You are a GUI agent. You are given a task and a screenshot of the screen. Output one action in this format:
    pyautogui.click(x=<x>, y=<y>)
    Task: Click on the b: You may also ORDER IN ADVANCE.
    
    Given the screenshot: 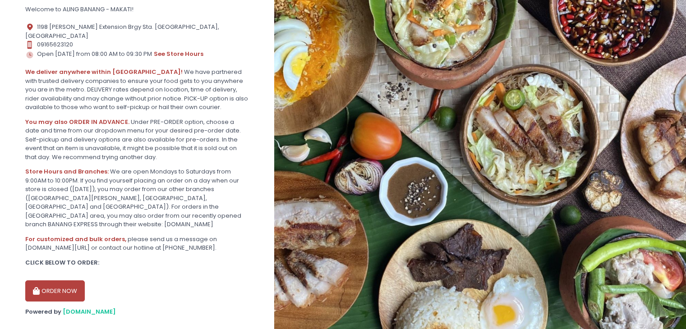 What is the action you would take?
    pyautogui.click(x=77, y=122)
    